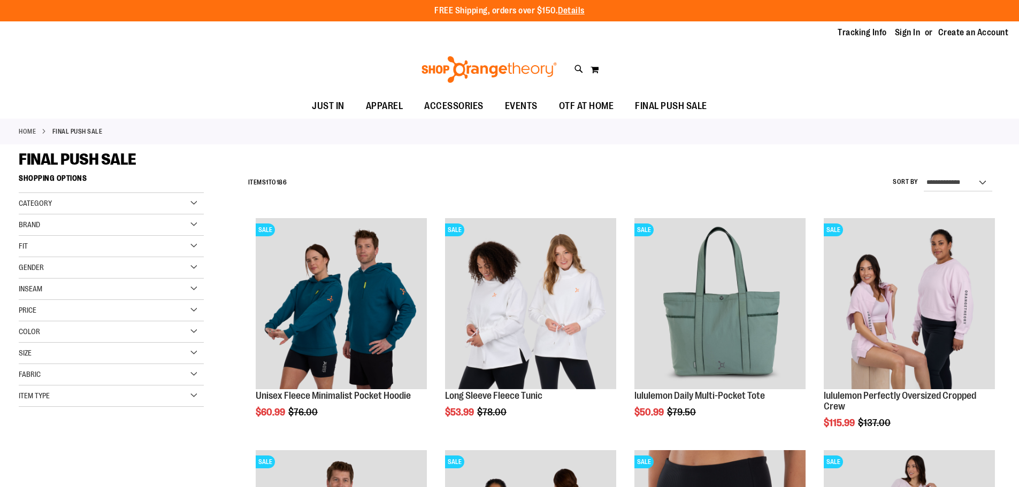 Image resolution: width=1019 pixels, height=487 pixels. I want to click on a: Tracking Info, so click(862, 33).